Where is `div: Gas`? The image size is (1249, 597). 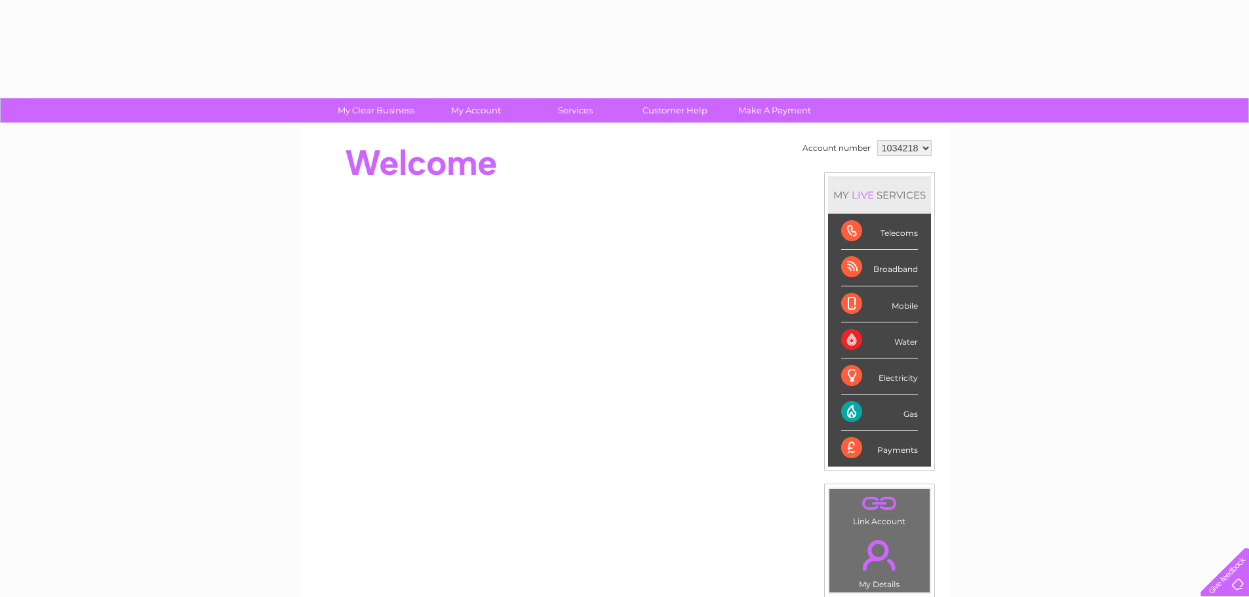
div: Gas is located at coordinates (879, 412).